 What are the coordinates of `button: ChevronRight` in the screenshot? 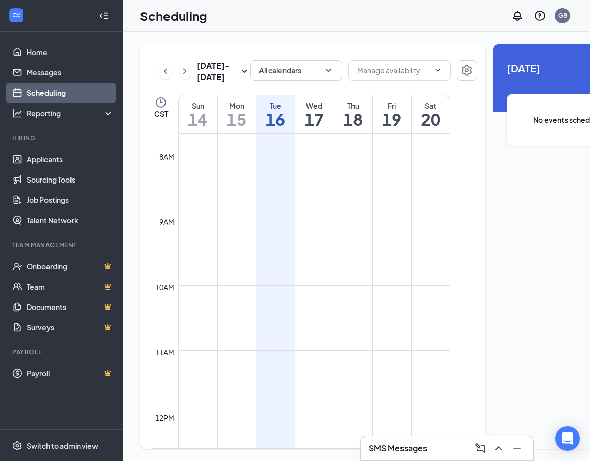 It's located at (185, 71).